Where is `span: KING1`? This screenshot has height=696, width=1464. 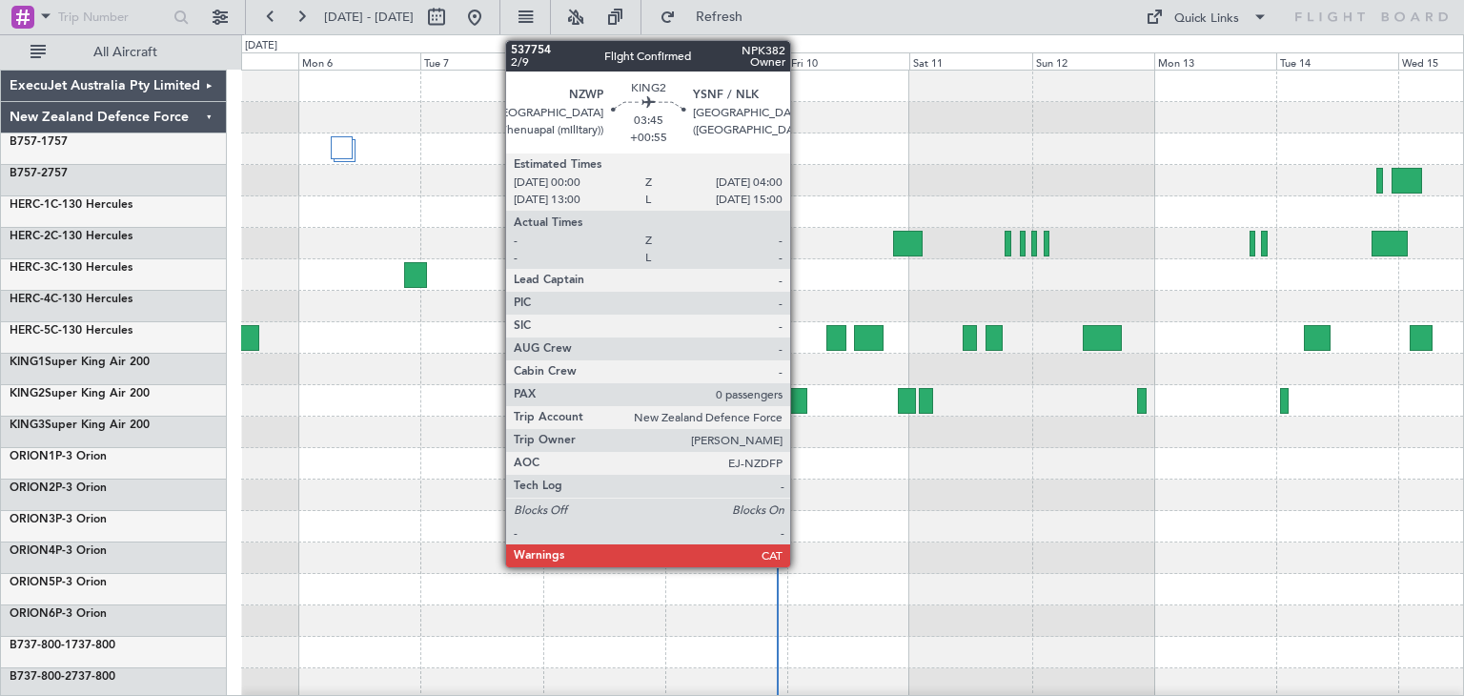 span: KING1 is located at coordinates (27, 362).